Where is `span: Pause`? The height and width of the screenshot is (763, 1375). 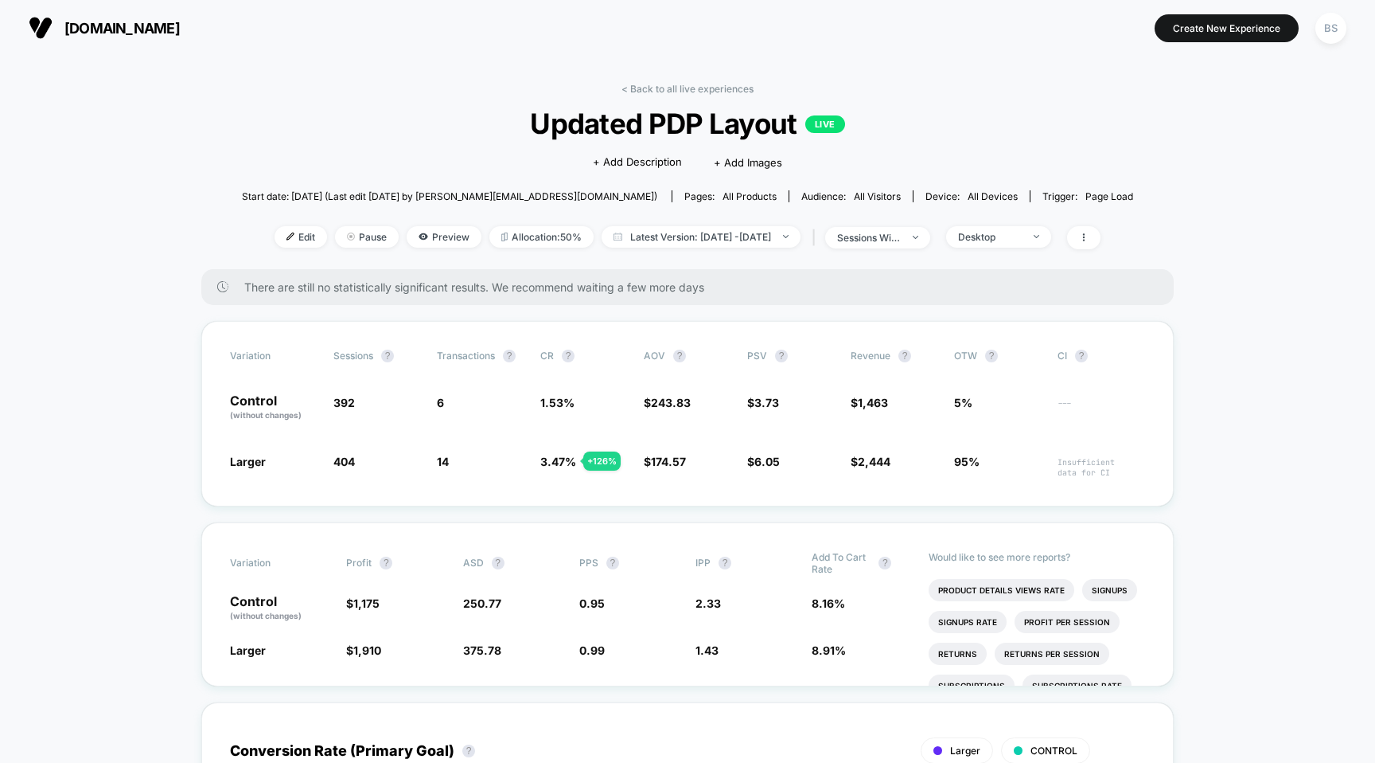 span: Pause is located at coordinates (367, 236).